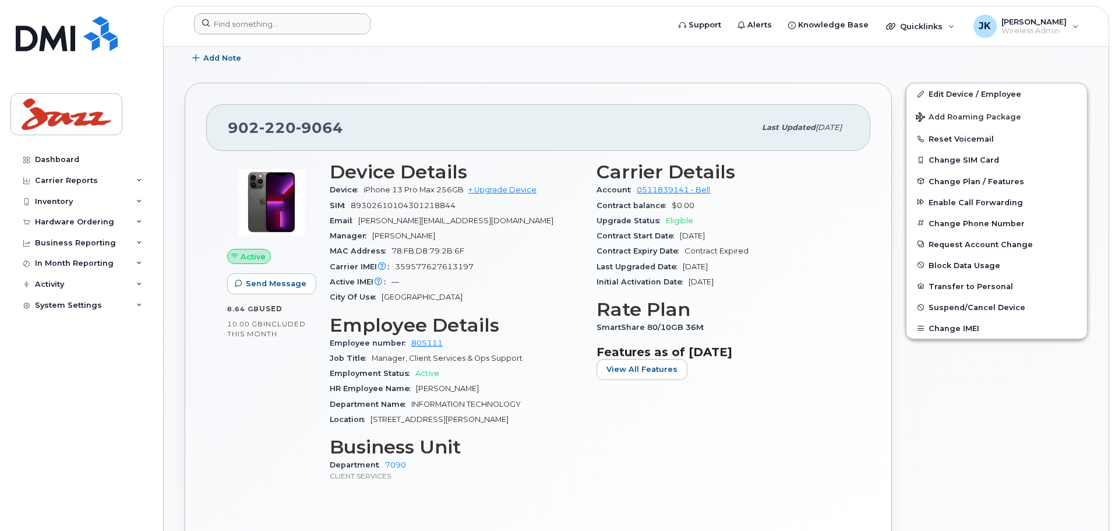 The width and height of the screenshot is (1115, 531). I want to click on span: Wireless Admin, so click(1034, 31).